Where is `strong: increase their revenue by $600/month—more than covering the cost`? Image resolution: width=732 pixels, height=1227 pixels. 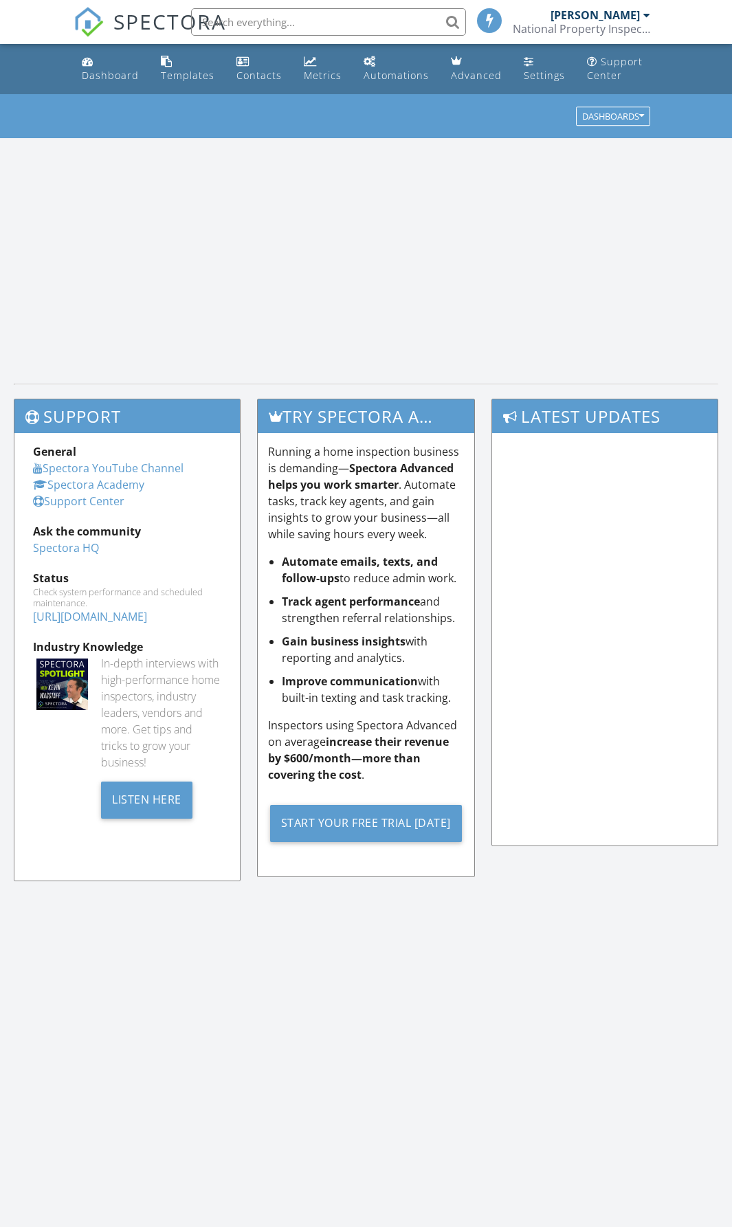 strong: increase their revenue by $600/month—more than covering the cost is located at coordinates (358, 758).